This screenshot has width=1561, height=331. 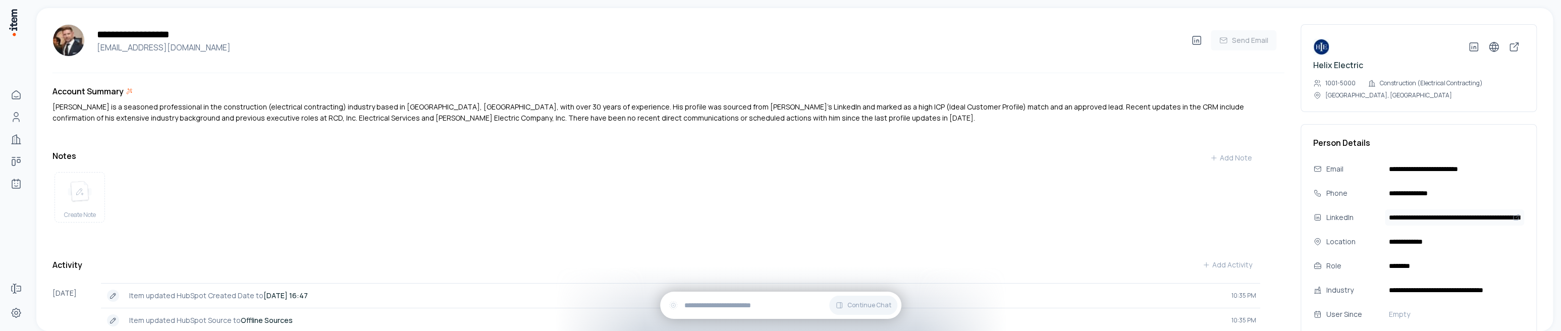 What do you see at coordinates (1231, 158) in the screenshot?
I see `div: Add Note` at bounding box center [1231, 158].